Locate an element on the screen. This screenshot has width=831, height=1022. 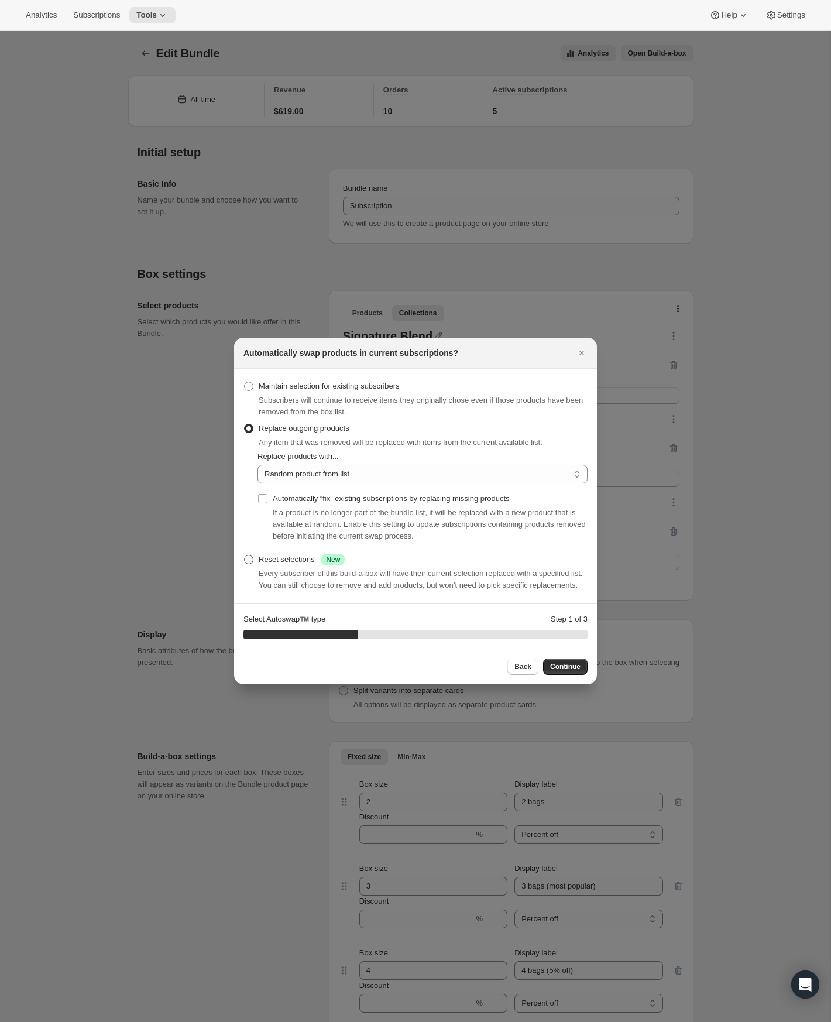
span: Subscriptions is located at coordinates (97, 15).